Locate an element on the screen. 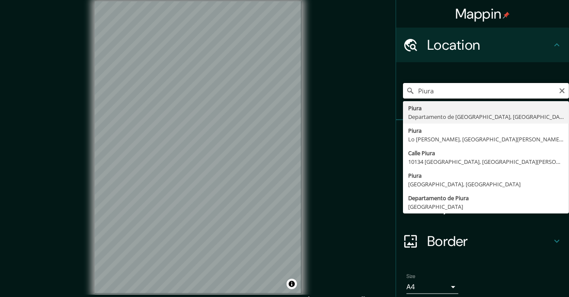 This screenshot has height=297, width=569. h4: Layout is located at coordinates (489, 207).